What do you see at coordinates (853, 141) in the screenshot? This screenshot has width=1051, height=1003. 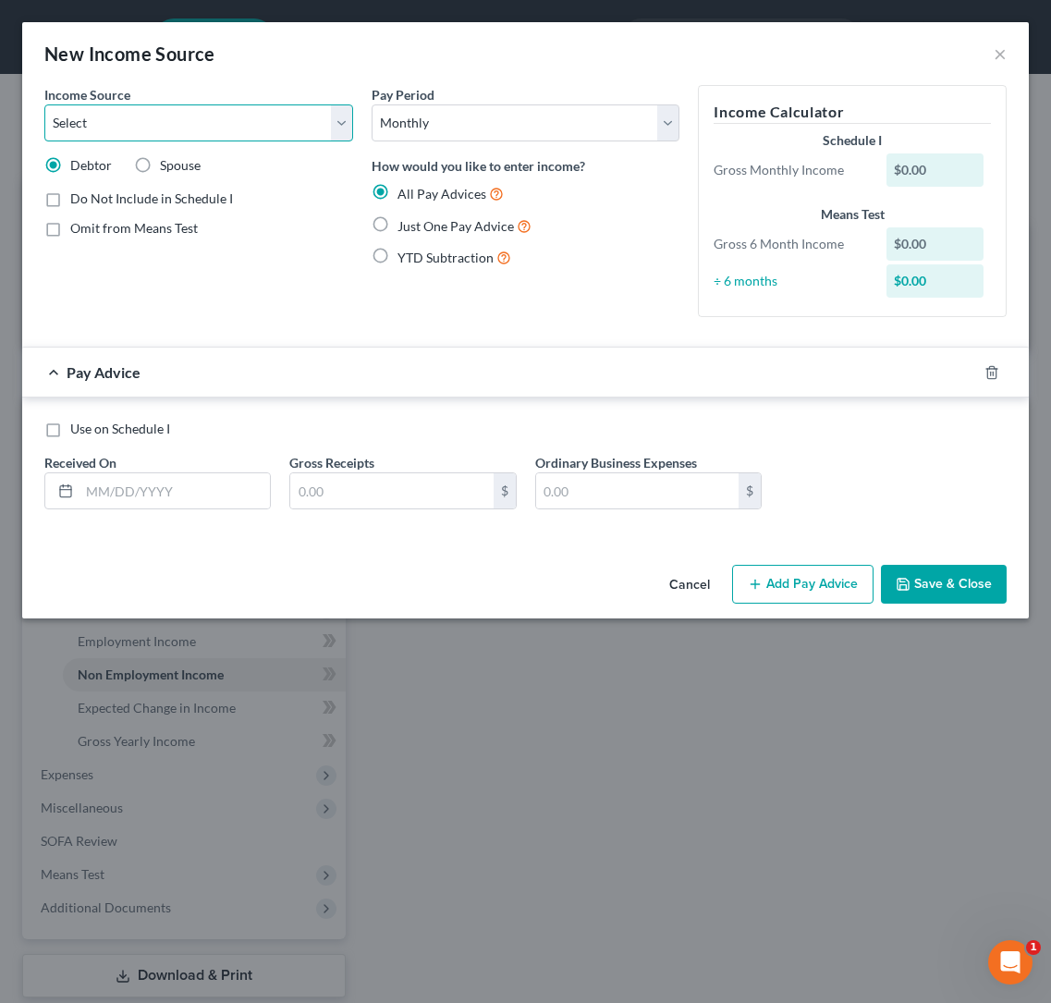 I see `div: Schedule I` at bounding box center [853, 141].